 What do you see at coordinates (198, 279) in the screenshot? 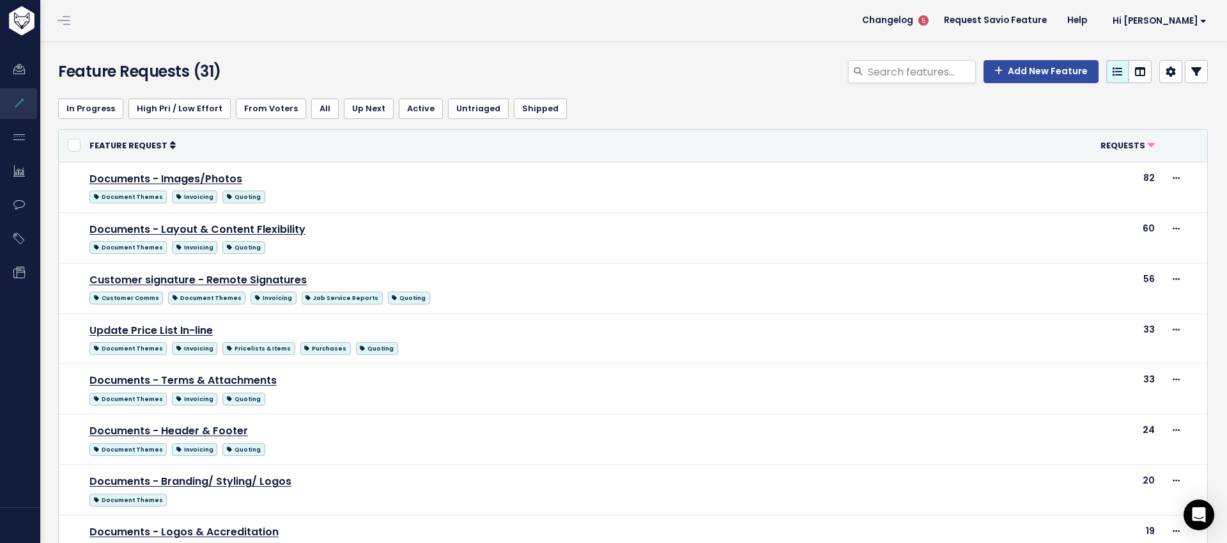
I see `a: Customer signature - Remote Signatures` at bounding box center [198, 279].